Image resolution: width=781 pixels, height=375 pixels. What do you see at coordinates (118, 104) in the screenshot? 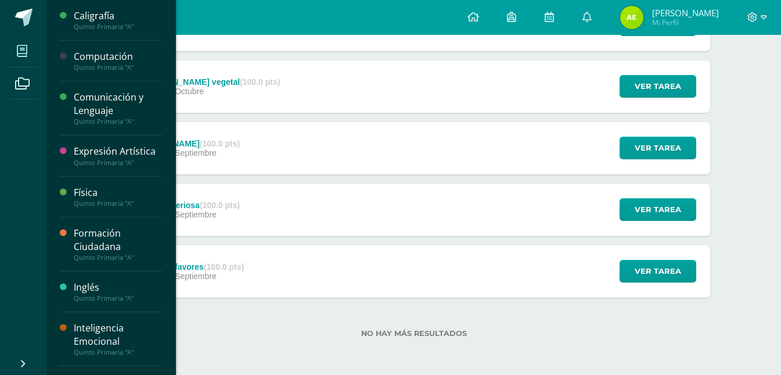
I see `div: Comunicación y Lenguaje` at bounding box center [118, 104].